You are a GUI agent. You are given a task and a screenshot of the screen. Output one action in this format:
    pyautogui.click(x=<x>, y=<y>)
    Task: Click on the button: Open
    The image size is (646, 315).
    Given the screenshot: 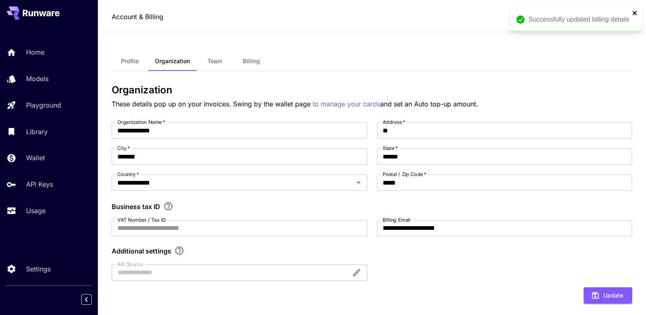 What is the action you would take?
    pyautogui.click(x=359, y=183)
    